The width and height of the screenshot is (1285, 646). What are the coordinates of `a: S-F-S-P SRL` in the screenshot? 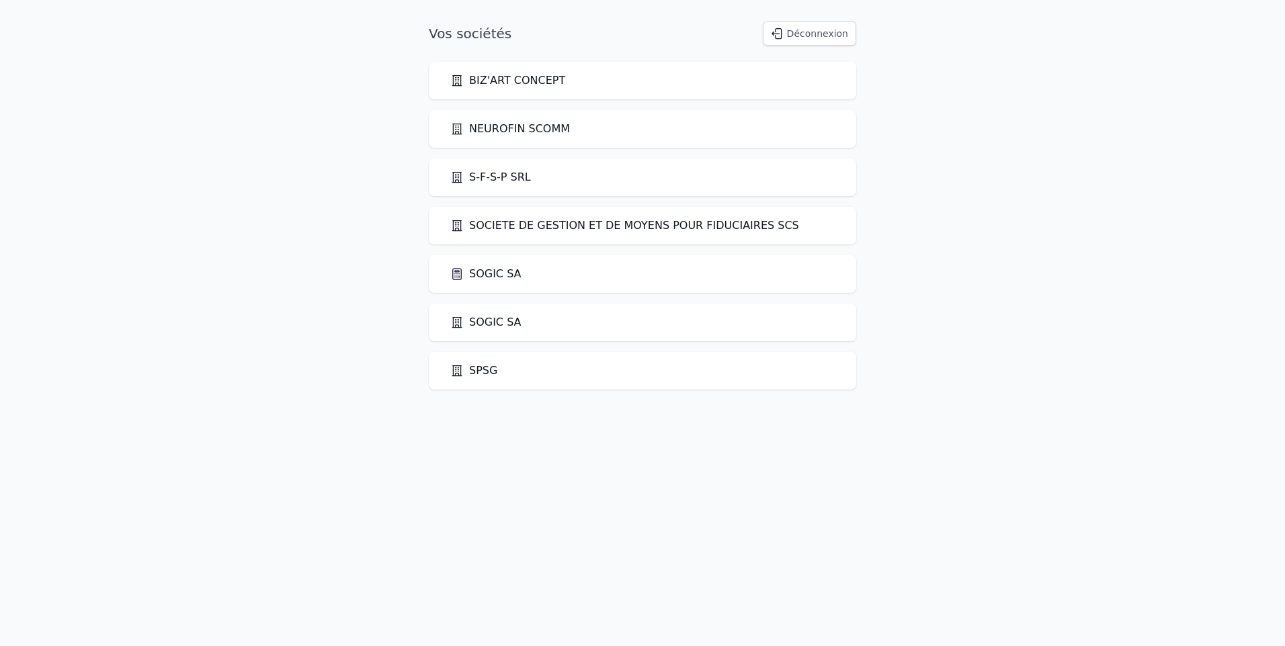 It's located at (490, 177).